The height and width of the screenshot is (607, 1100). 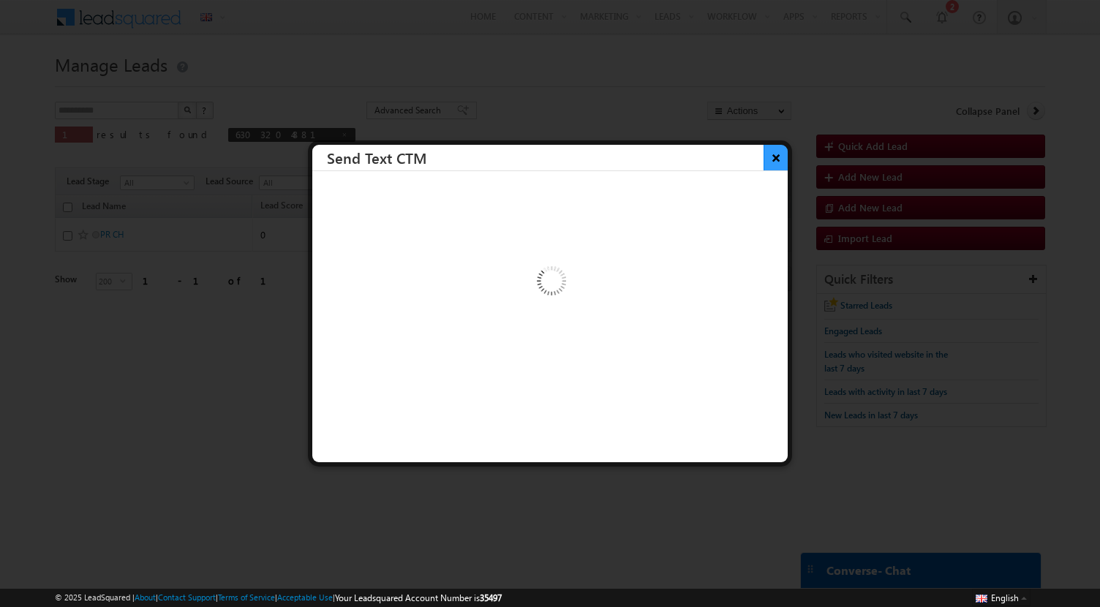 What do you see at coordinates (1002, 598) in the screenshot?
I see `button: English` at bounding box center [1002, 598].